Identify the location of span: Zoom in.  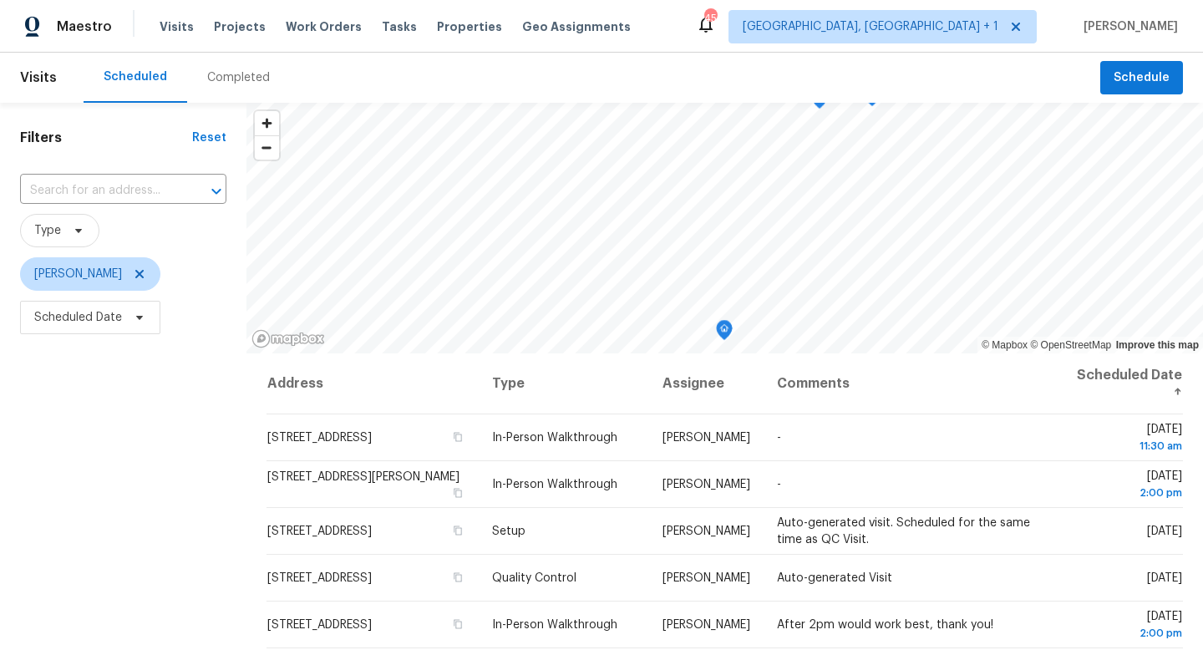
(266, 123).